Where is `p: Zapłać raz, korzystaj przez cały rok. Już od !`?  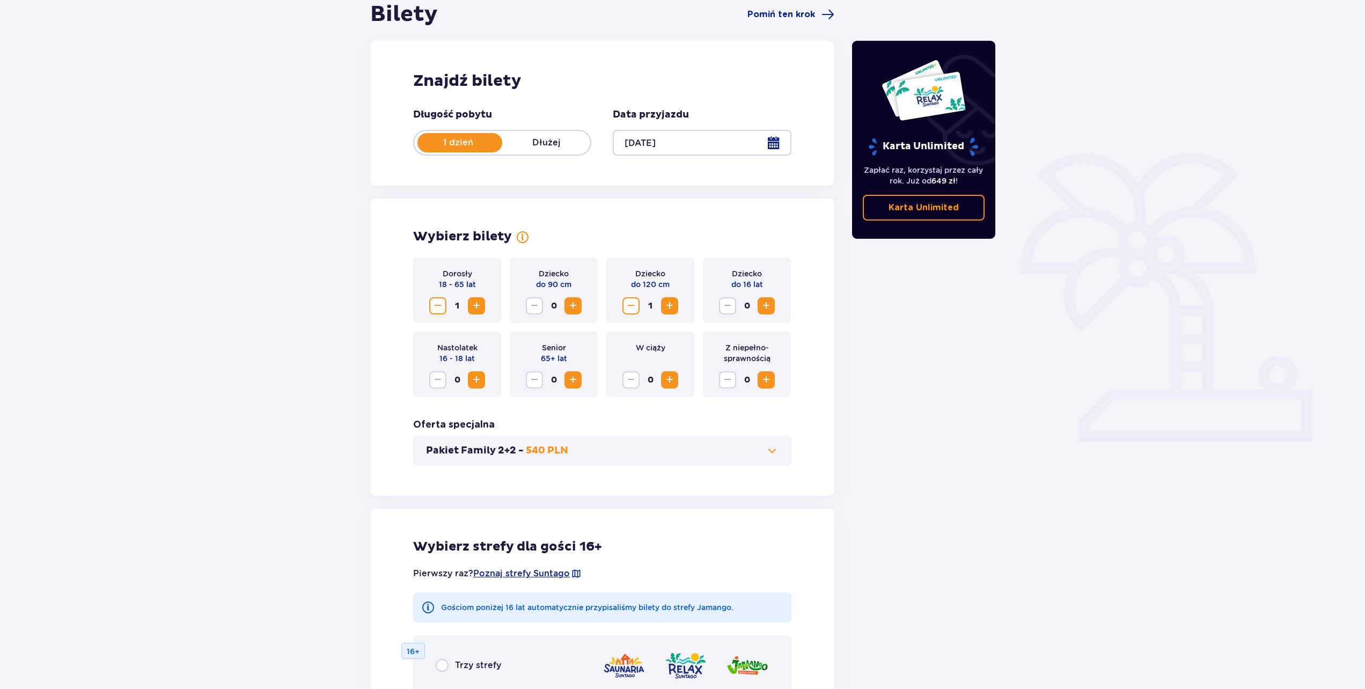 p: Zapłać raz, korzystaj przez cały rok. Już od ! is located at coordinates (924, 175).